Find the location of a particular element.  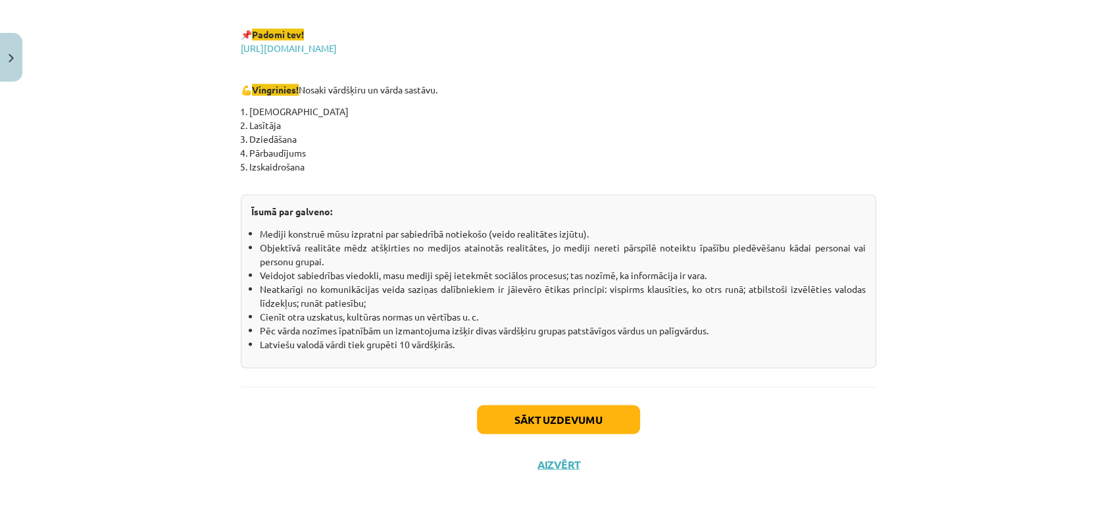

li: Pārbaudījums is located at coordinates (562, 153).